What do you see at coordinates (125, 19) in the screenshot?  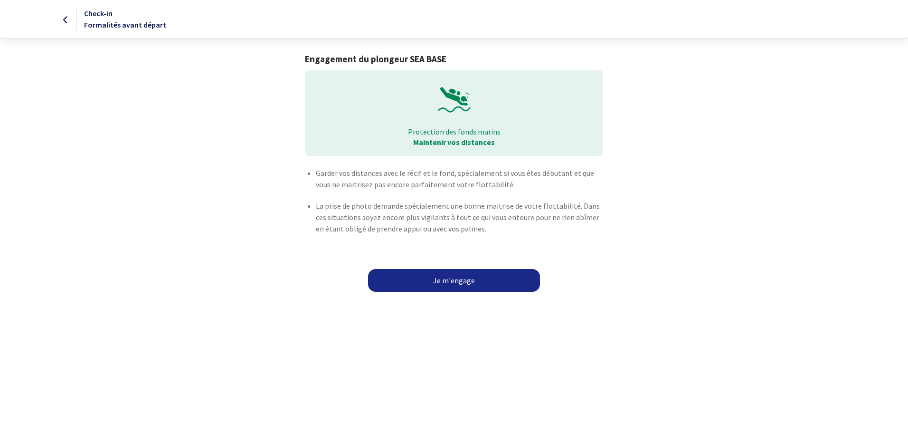 I see `span: Check-in Formalités avant départ` at bounding box center [125, 19].